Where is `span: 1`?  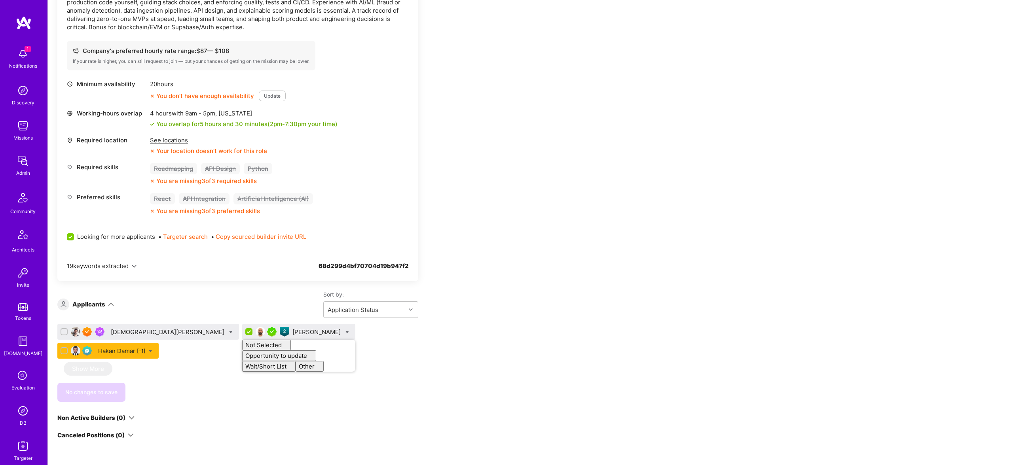
span: 1 is located at coordinates (28, 49).